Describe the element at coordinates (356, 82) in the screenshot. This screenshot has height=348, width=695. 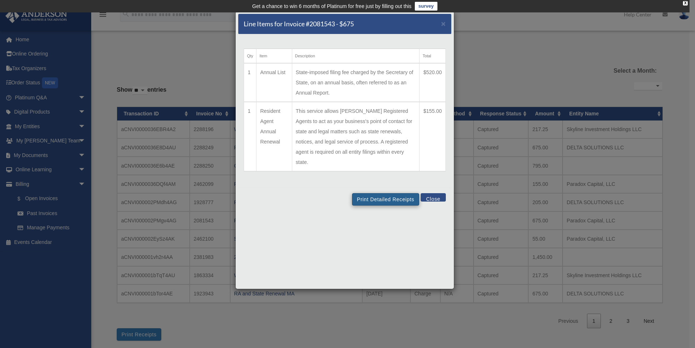
I see `td: State-imposed filing fee charged by the Secretary of State, on an annual basis, often referred to...` at that location.